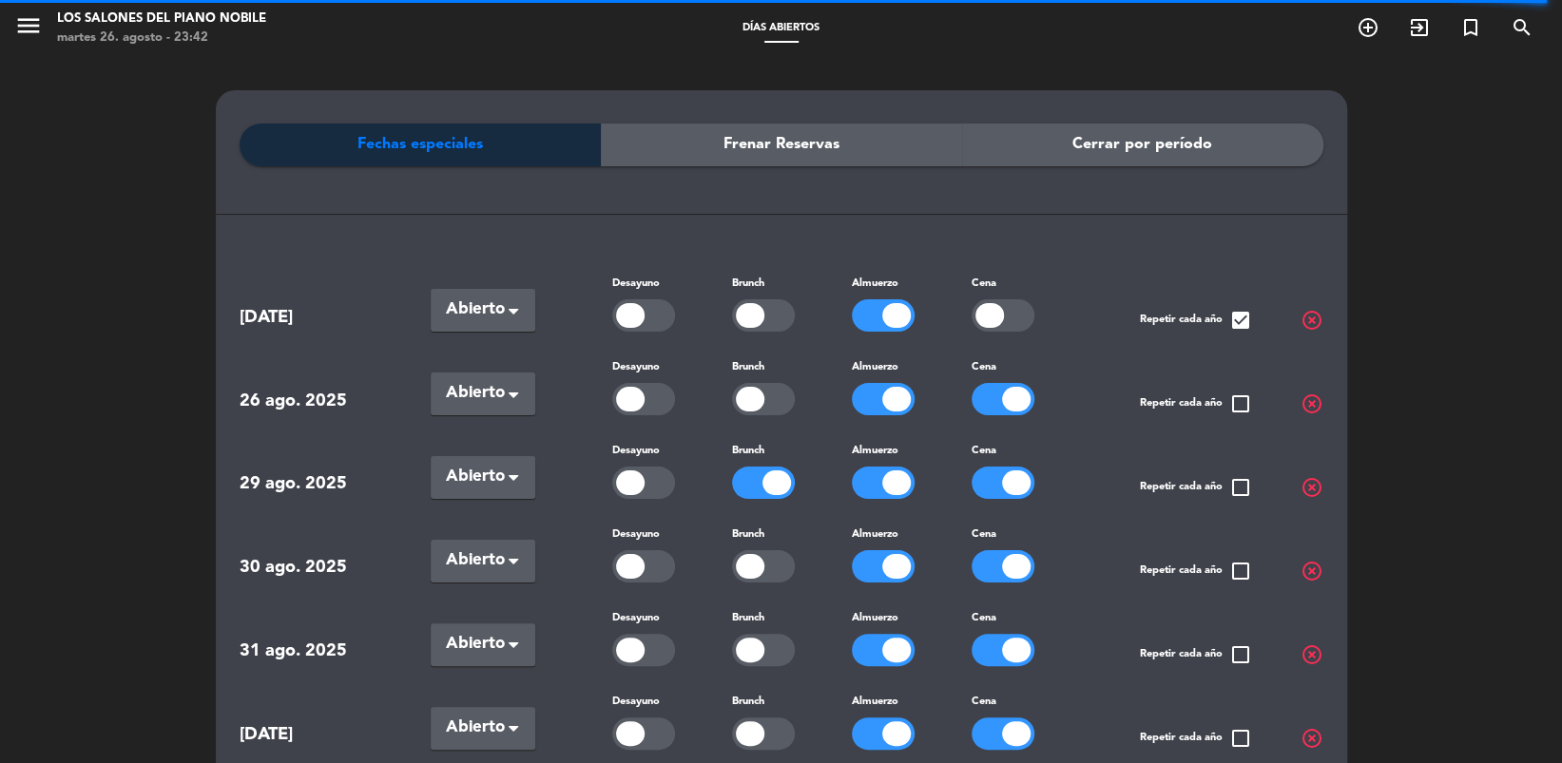 The width and height of the screenshot is (1562, 763). Describe the element at coordinates (420, 144) in the screenshot. I see `span: Fechas especiales` at that location.